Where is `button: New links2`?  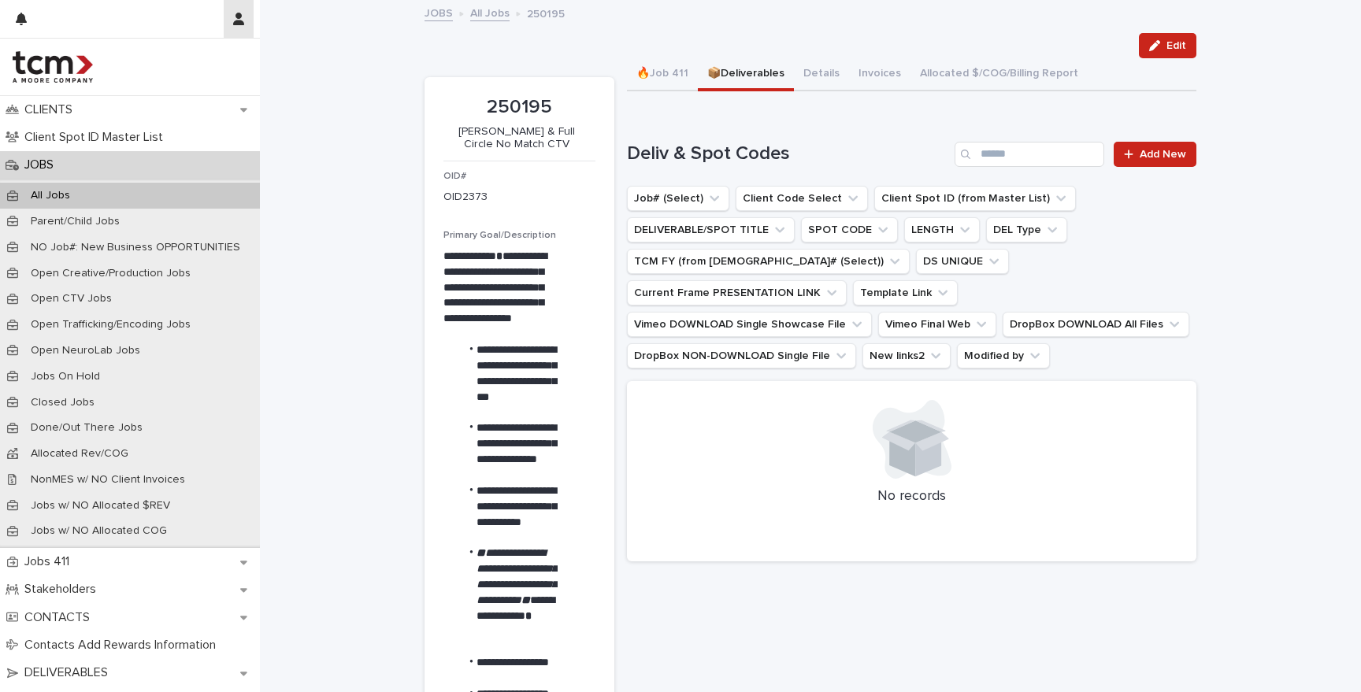
button: New links2 is located at coordinates (907, 356).